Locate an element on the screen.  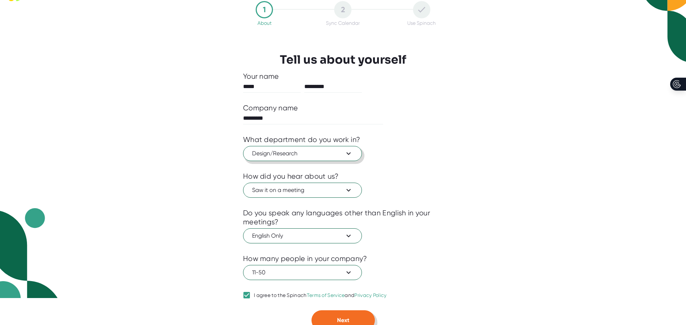
div: How did you hear about us? is located at coordinates (291, 176).